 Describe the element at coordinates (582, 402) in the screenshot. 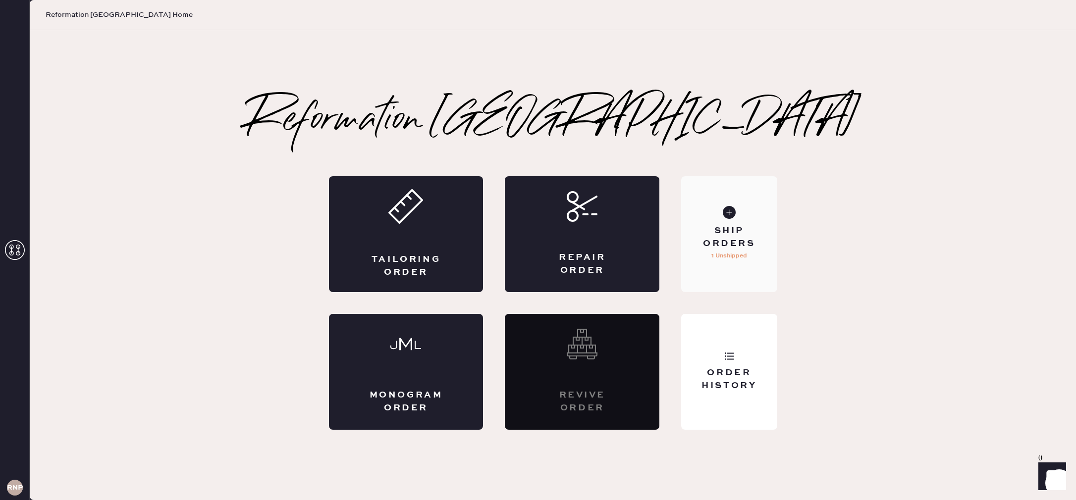

I see `div: Revive order` at that location.